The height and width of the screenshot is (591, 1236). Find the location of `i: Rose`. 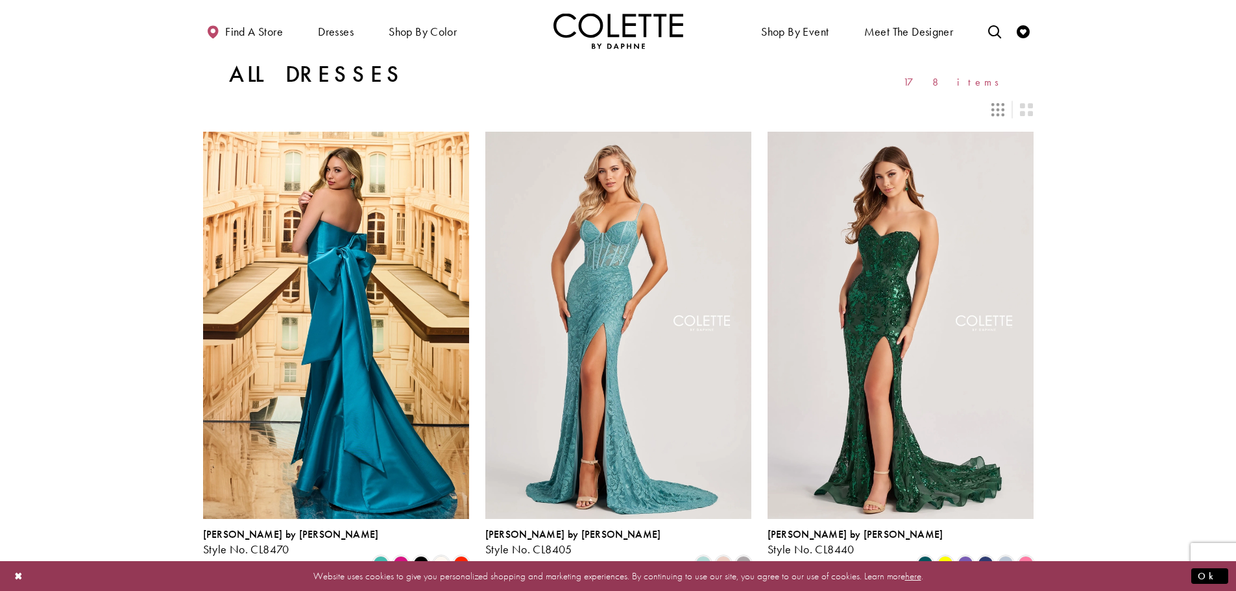

i: Rose is located at coordinates (723, 564).